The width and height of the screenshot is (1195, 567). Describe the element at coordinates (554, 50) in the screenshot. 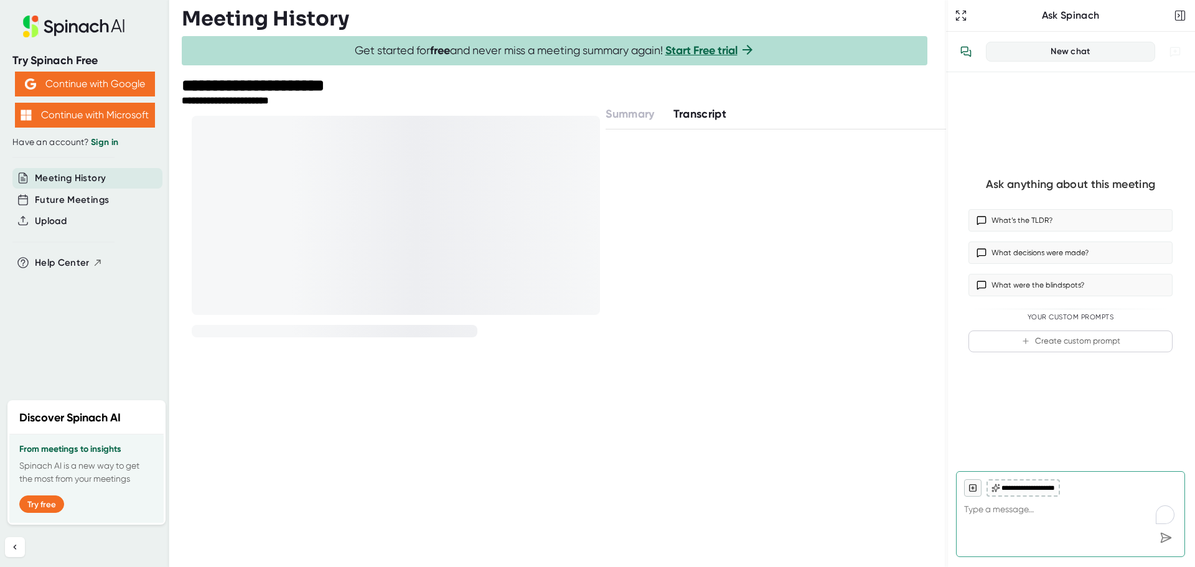

I see `span: Get started for and never miss a meeting summary again!` at that location.